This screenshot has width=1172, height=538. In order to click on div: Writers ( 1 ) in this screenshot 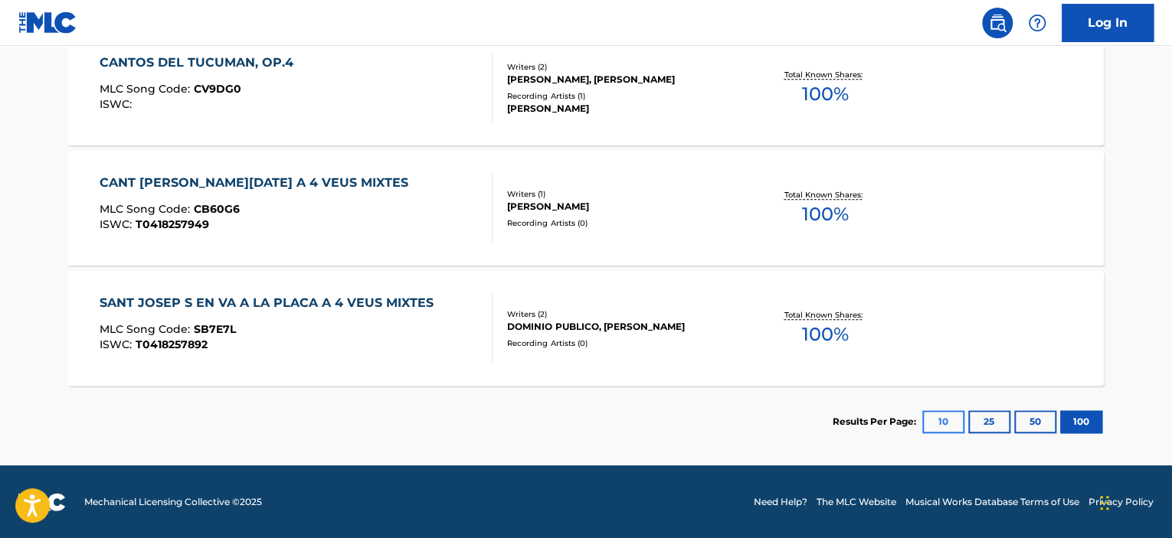, I will do `click(623, 194)`.